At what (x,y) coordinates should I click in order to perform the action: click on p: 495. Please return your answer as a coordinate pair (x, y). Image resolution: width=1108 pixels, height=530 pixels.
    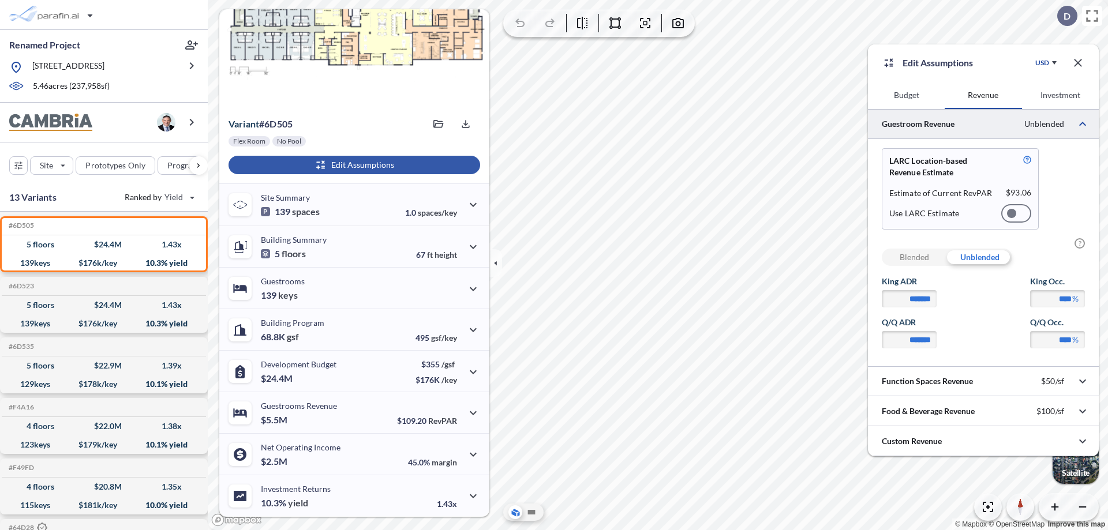
    Looking at the image, I should click on (436, 338).